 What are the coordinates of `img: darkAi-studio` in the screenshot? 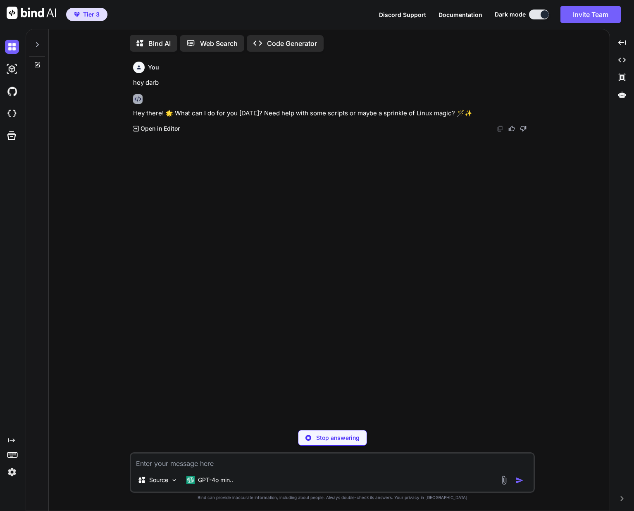 It's located at (12, 69).